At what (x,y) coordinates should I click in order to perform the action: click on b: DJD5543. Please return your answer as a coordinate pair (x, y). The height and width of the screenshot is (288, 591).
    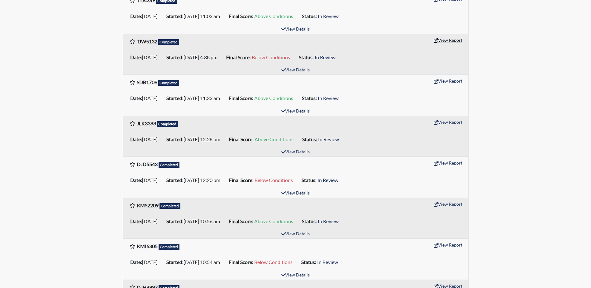
    Looking at the image, I should click on (147, 164).